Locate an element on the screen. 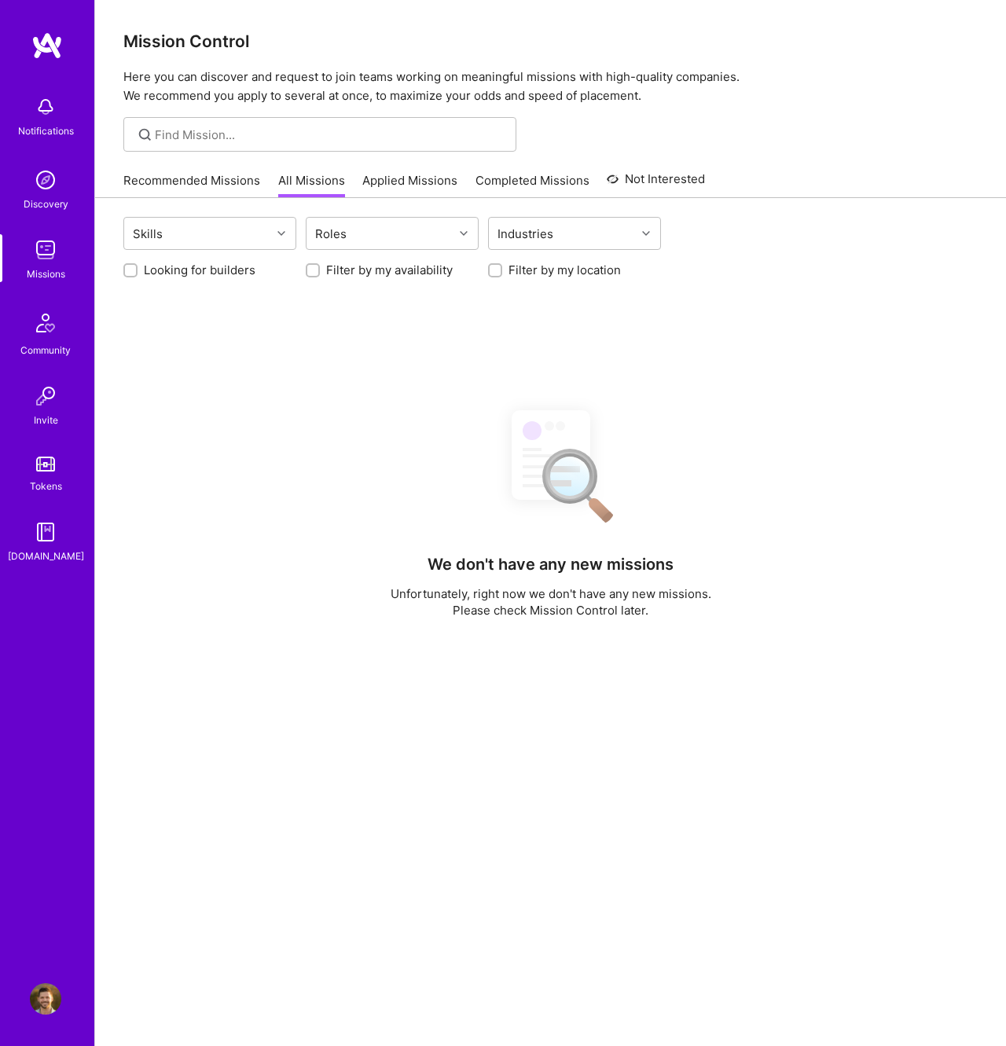 This screenshot has height=1046, width=1006. i: icon SearchGrey is located at coordinates (145, 134).